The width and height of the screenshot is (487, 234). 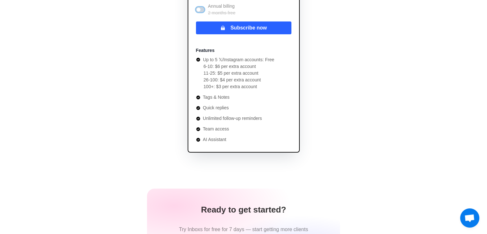 I want to click on li: Tags & Notes, so click(x=235, y=97).